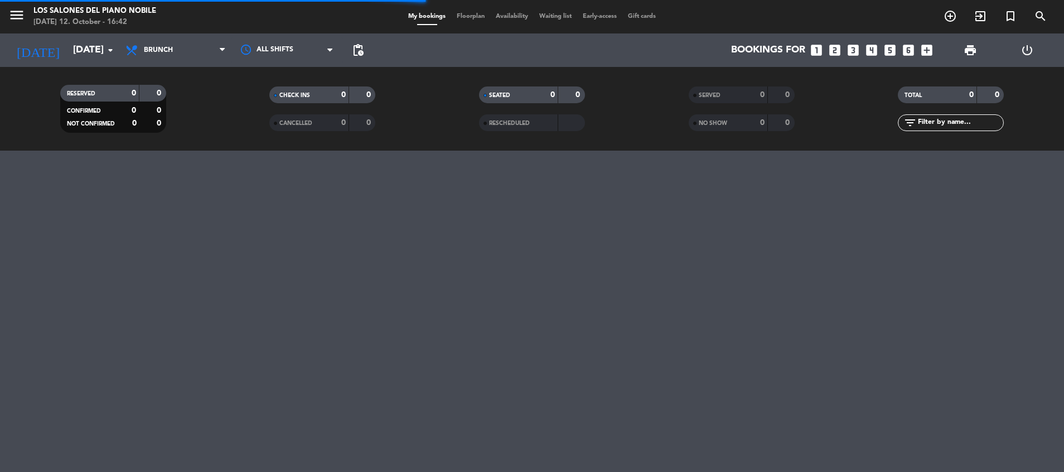 The height and width of the screenshot is (472, 1064). Describe the element at coordinates (599, 16) in the screenshot. I see `span: Early-access` at that location.